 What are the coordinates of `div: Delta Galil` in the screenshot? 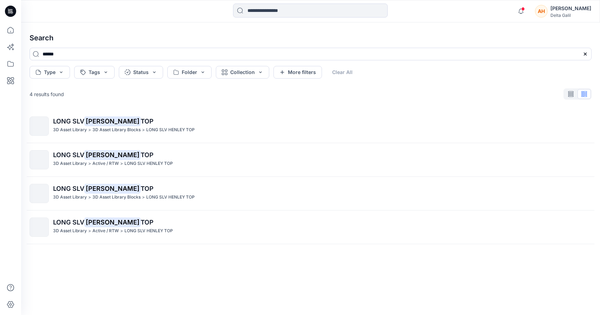 It's located at (571, 15).